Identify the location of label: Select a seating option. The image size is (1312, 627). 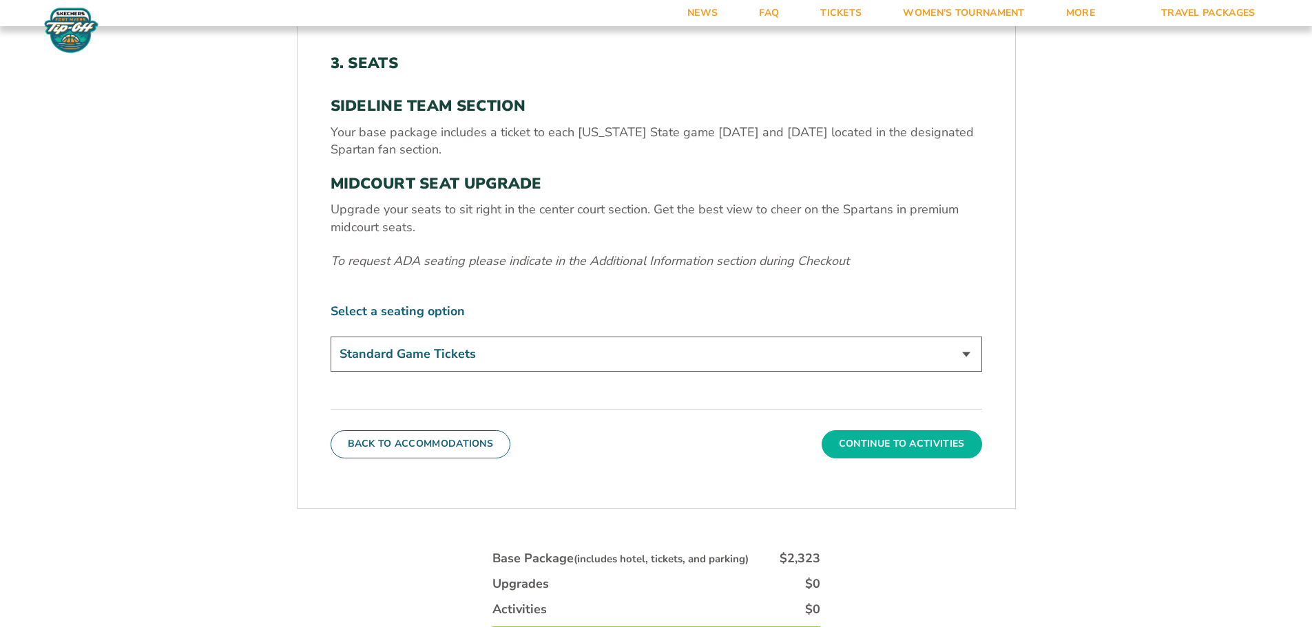
(656, 311).